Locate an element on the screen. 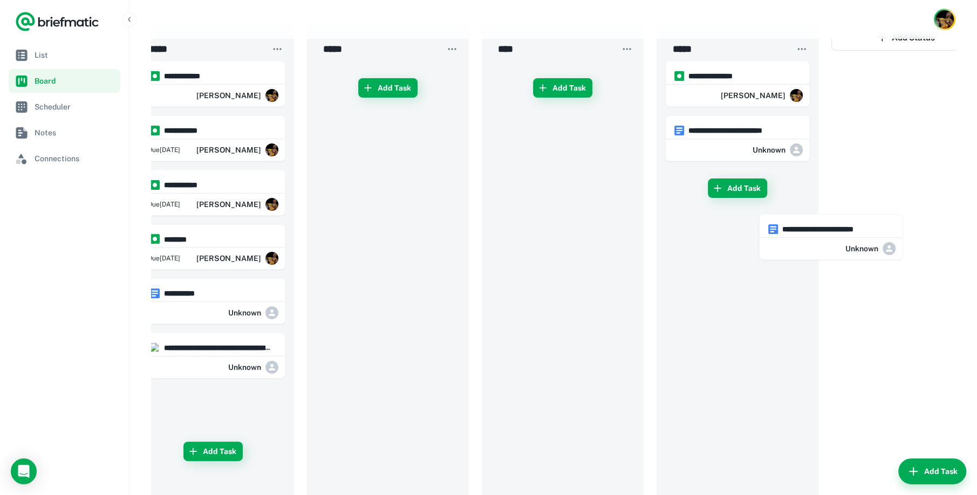 The height and width of the screenshot is (495, 977). a: List is located at coordinates (64, 55).